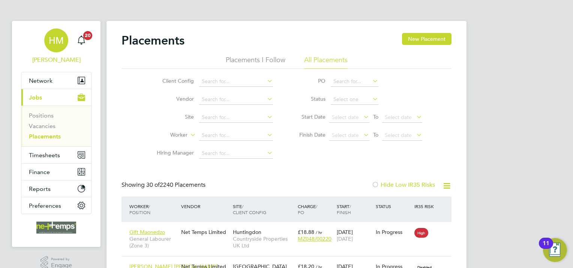 The image size is (573, 268). Describe the element at coordinates (249, 210) in the screenshot. I see `span: / Client Config` at that location.